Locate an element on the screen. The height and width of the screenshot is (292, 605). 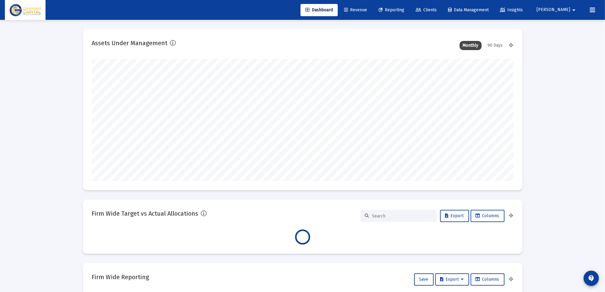
input: Search is located at coordinates (402, 216).